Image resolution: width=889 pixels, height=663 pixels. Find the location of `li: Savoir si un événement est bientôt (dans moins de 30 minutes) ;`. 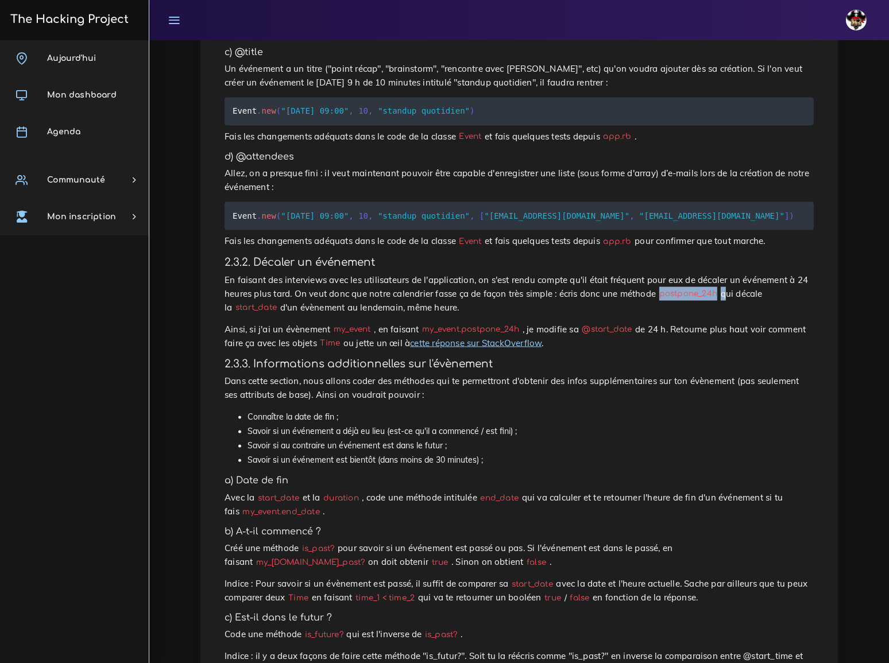

li: Savoir si un événement est bientôt (dans moins de 30 minutes) ; is located at coordinates (531, 461).